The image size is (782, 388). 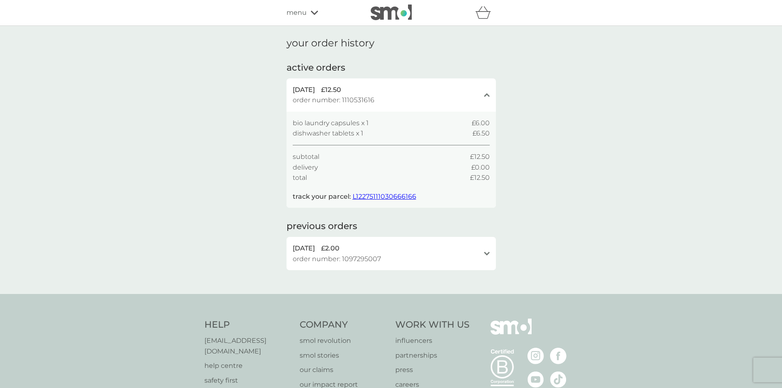 What do you see at coordinates (306, 157) in the screenshot?
I see `span: subtotal` at bounding box center [306, 157].